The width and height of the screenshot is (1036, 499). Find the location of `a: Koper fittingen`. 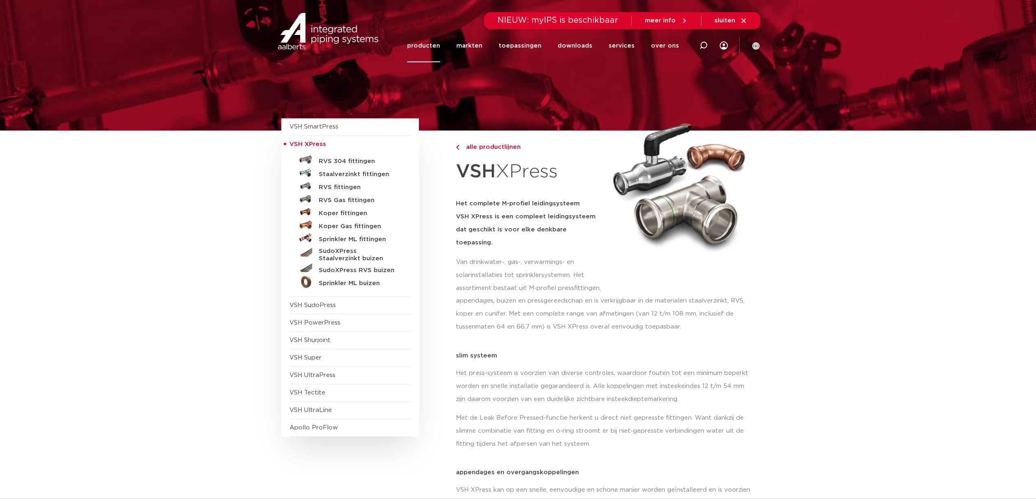

a: Koper fittingen is located at coordinates (350, 212).